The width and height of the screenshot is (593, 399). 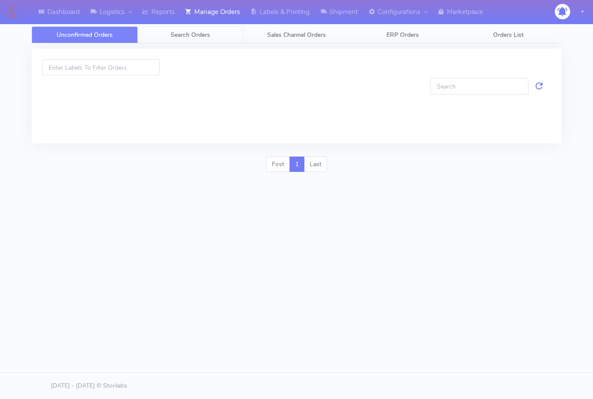 What do you see at coordinates (403, 35) in the screenshot?
I see `span: ERP Orders` at bounding box center [403, 35].